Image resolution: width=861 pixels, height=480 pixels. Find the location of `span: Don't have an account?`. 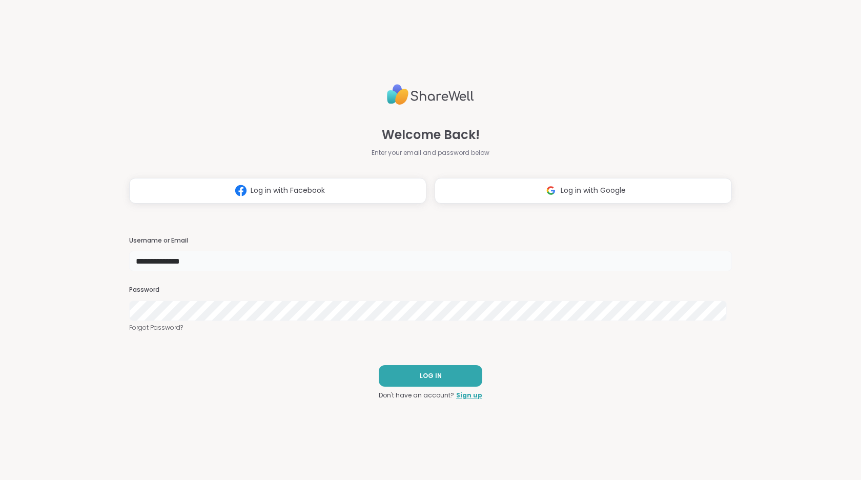

span: Don't have an account? is located at coordinates (416, 395).